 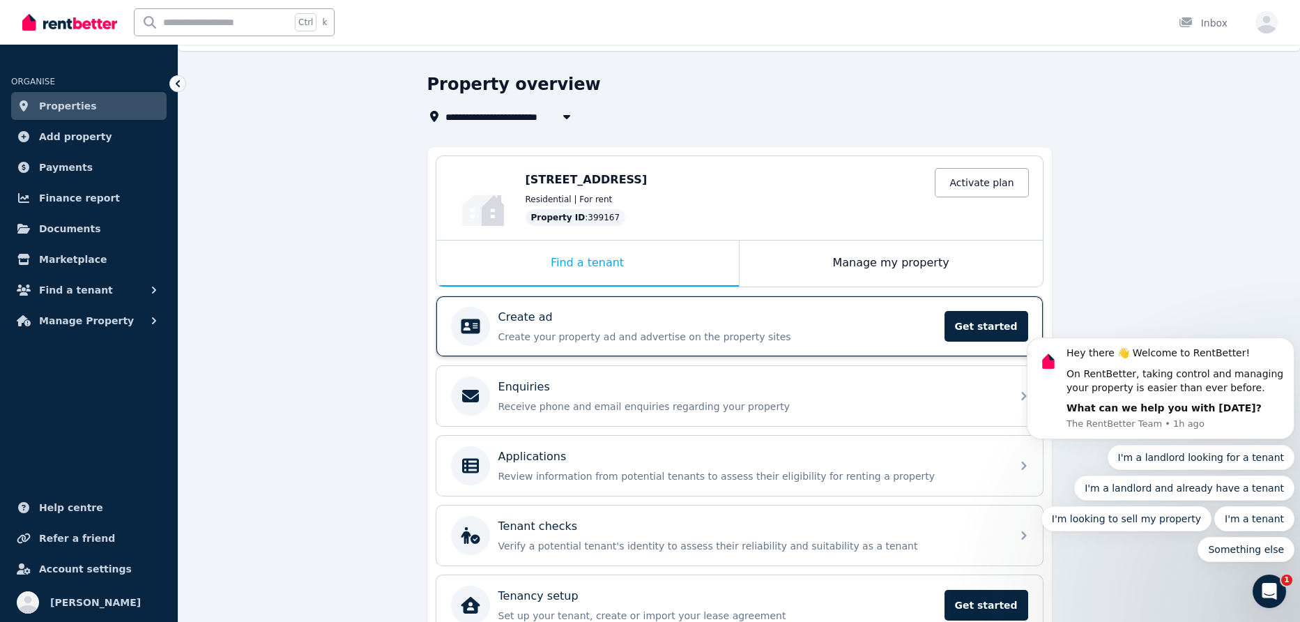 What do you see at coordinates (224, 346) in the screenshot?
I see `button: Quick reply: Something else` at bounding box center [224, 346].